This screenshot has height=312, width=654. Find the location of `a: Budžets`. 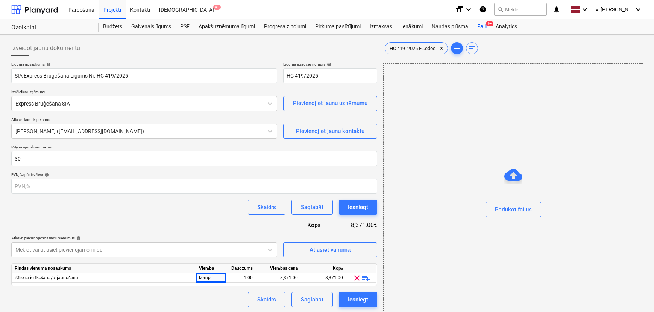

a: Budžets is located at coordinates (112, 27).